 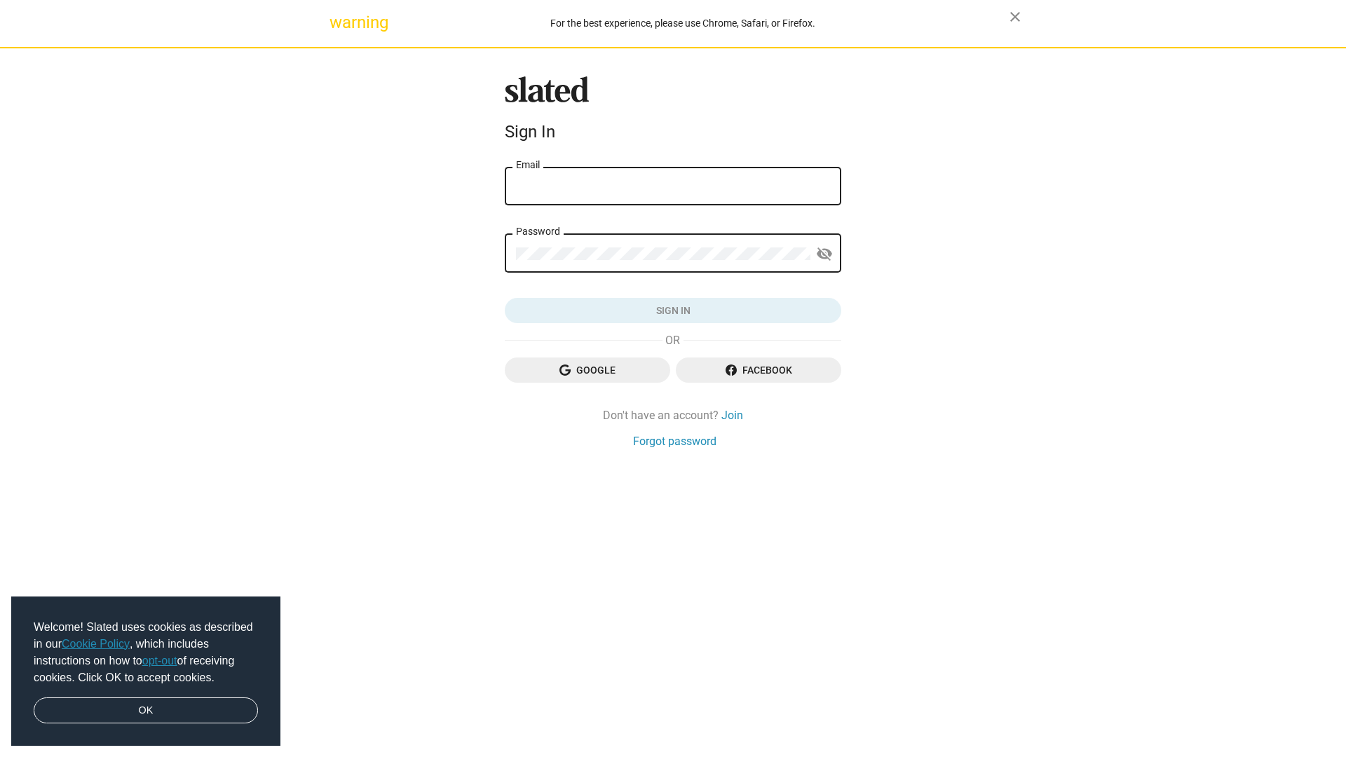 What do you see at coordinates (587, 370) in the screenshot?
I see `span: Google` at bounding box center [587, 370].